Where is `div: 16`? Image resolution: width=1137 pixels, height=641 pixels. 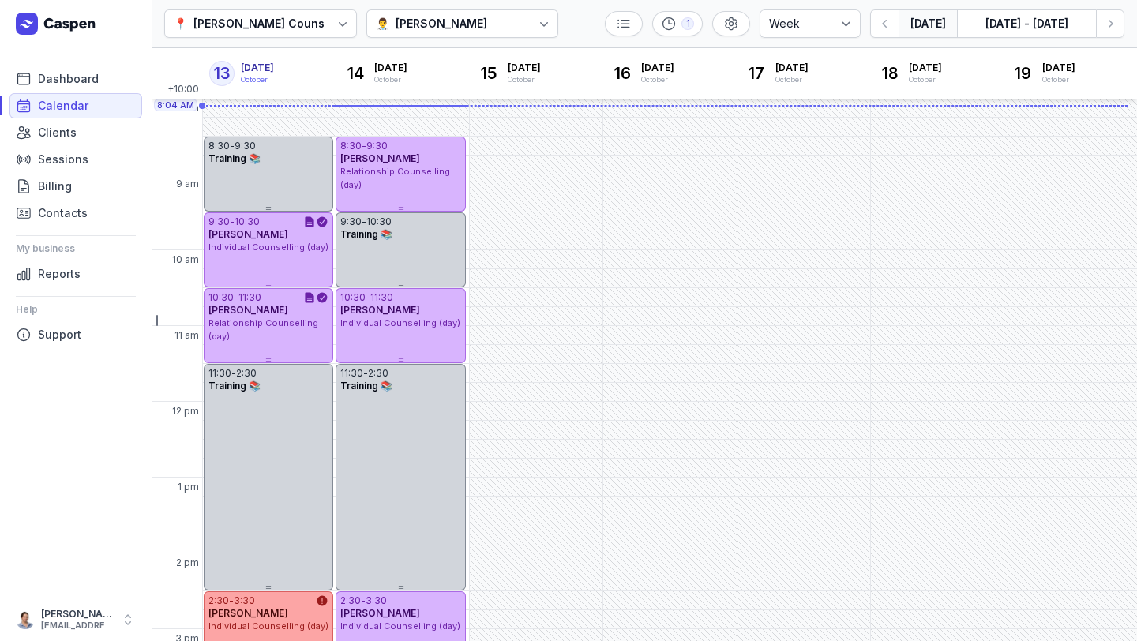
div: 16 is located at coordinates (622, 73).